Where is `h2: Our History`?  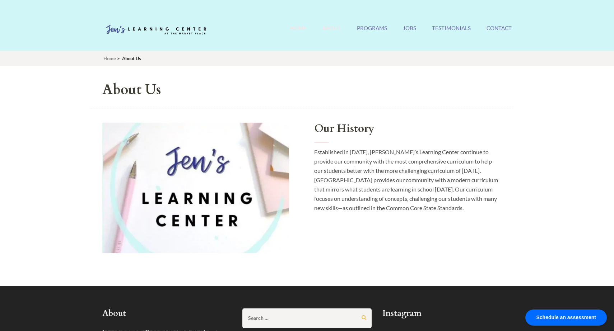
h2: Our History is located at coordinates (407, 133).